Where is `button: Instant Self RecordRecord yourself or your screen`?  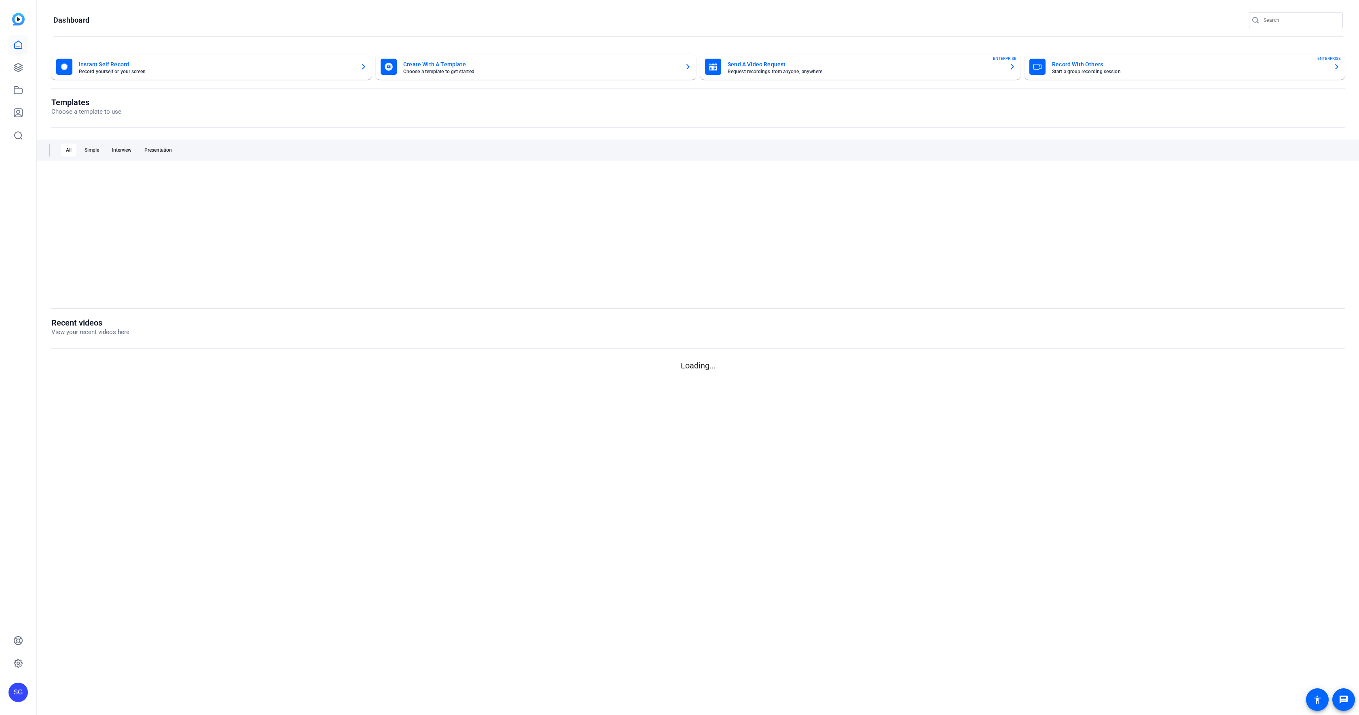 button: Instant Self RecordRecord yourself or your screen is located at coordinates (212, 67).